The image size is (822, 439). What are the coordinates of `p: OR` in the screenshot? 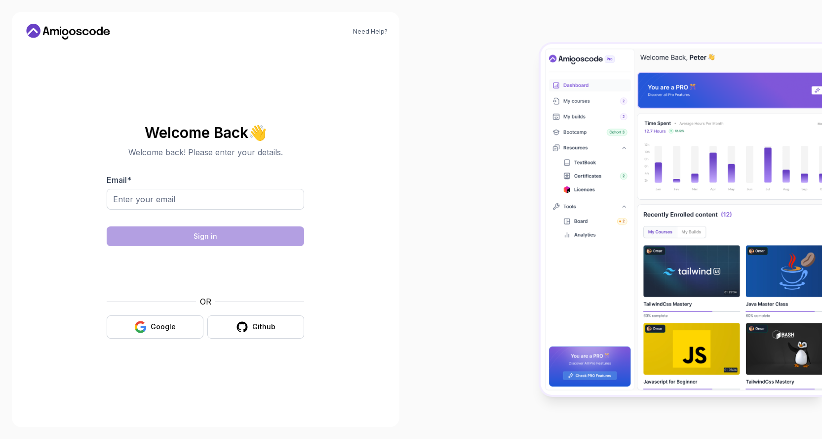 It's located at (205, 301).